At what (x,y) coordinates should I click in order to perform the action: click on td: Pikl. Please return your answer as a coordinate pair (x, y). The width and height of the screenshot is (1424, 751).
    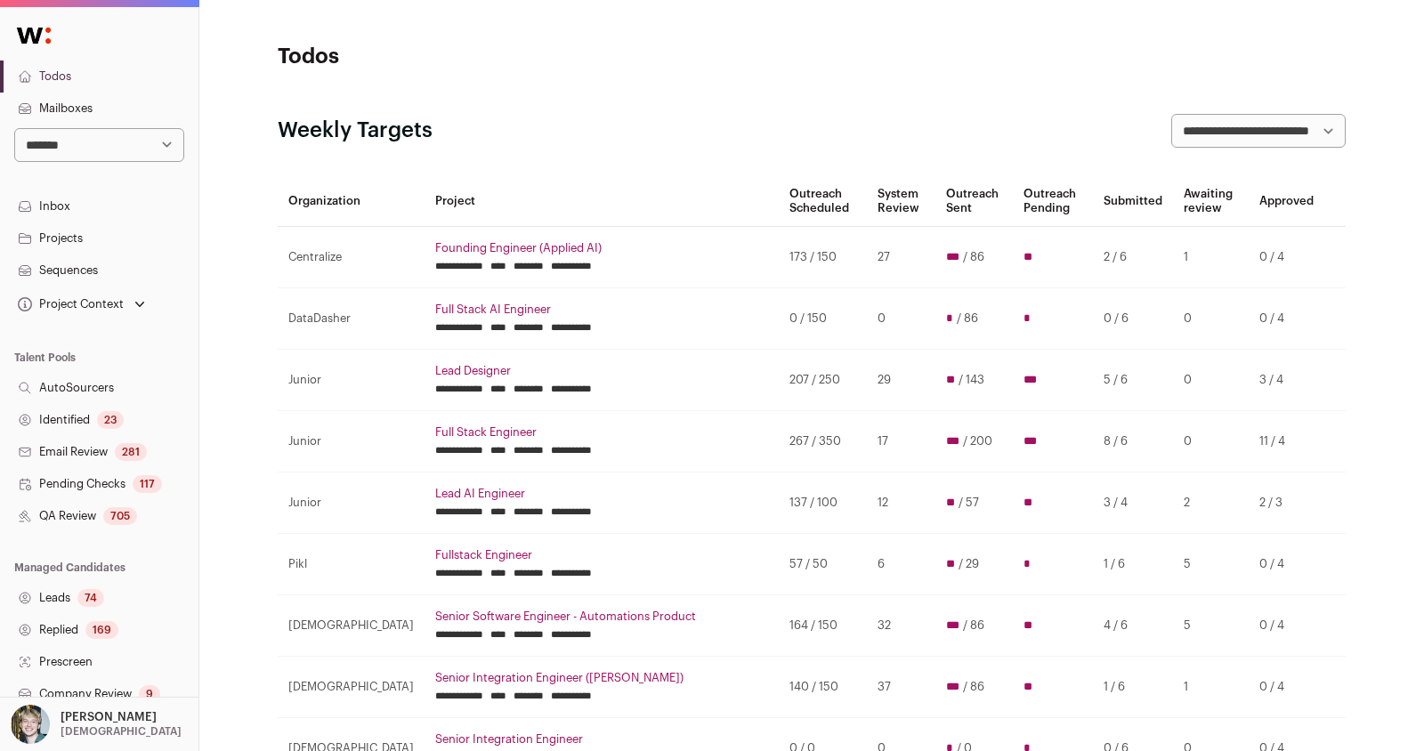
    Looking at the image, I should click on (351, 564).